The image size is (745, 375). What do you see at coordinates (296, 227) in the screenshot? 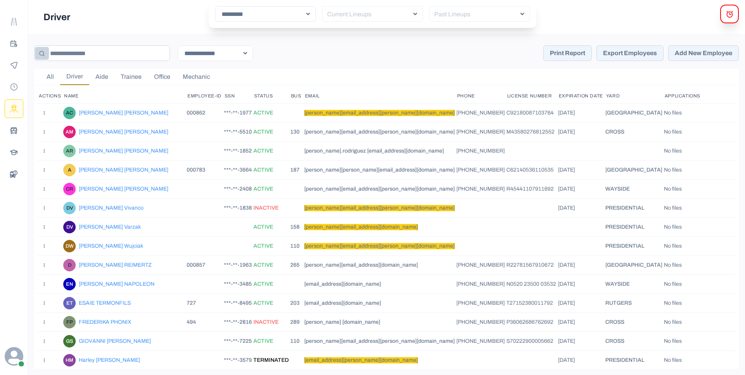
I see `p: 158` at bounding box center [296, 227].